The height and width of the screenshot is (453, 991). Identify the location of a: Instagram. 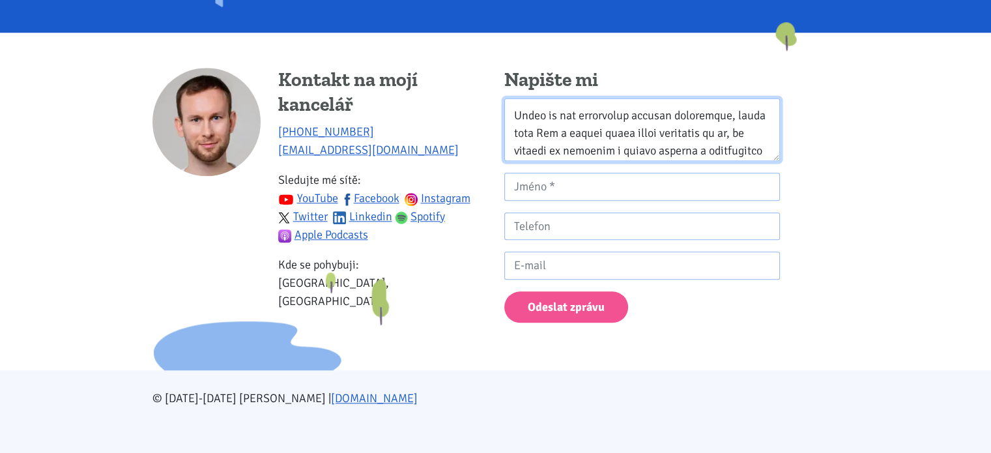
(437, 198).